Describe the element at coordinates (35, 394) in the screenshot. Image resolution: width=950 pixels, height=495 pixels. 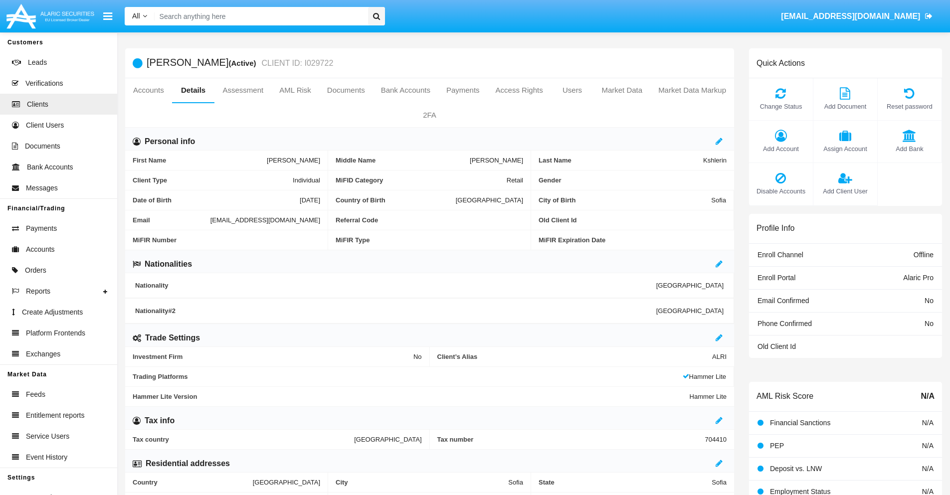
I see `span: Feeds` at that location.